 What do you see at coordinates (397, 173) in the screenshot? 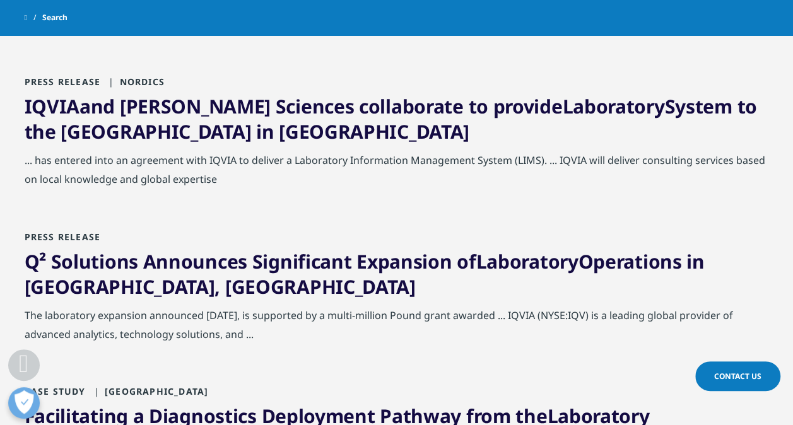
I see `div: ... has entered into an agreement with IQVIA to deliver a Laboratory Information Management Syste...` at bounding box center [397, 173].